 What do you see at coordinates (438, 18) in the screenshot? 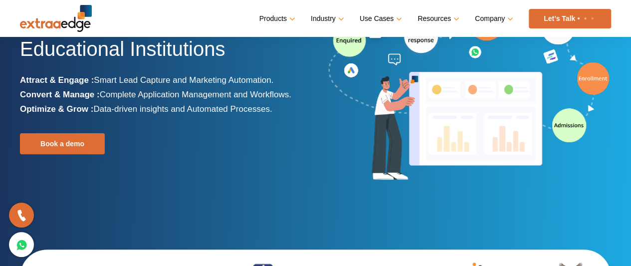
I see `a: Resources` at bounding box center [438, 18].